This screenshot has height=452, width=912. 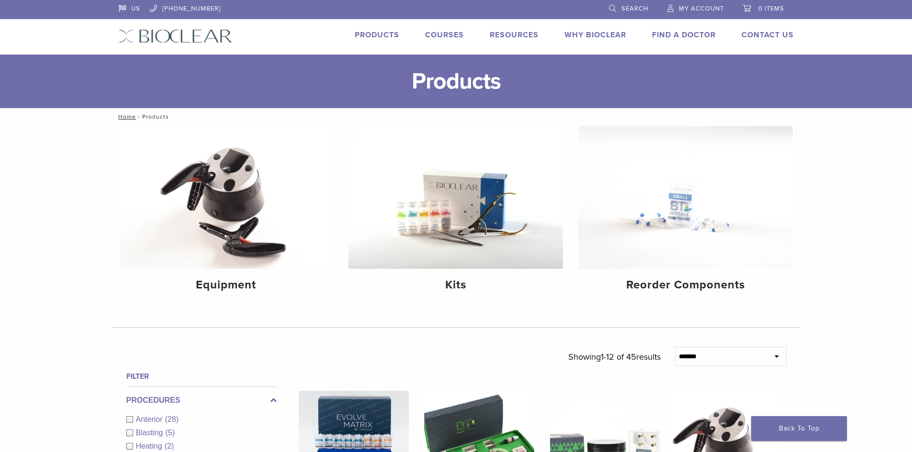 What do you see at coordinates (226, 213) in the screenshot?
I see `a: Equipment` at bounding box center [226, 213].